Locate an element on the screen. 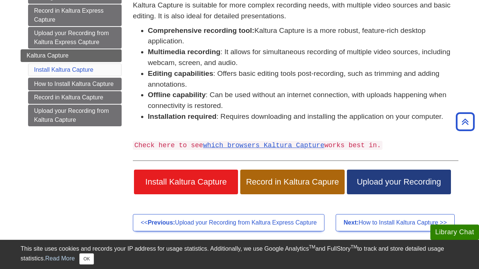 This screenshot has height=269, width=479. strong: Multimedia recording is located at coordinates (184, 52).